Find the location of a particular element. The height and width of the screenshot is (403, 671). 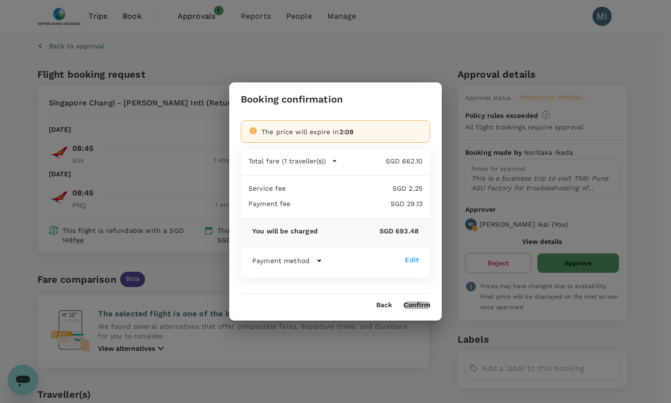

p: Total fare (1 traveller(s)) is located at coordinates (287, 161).